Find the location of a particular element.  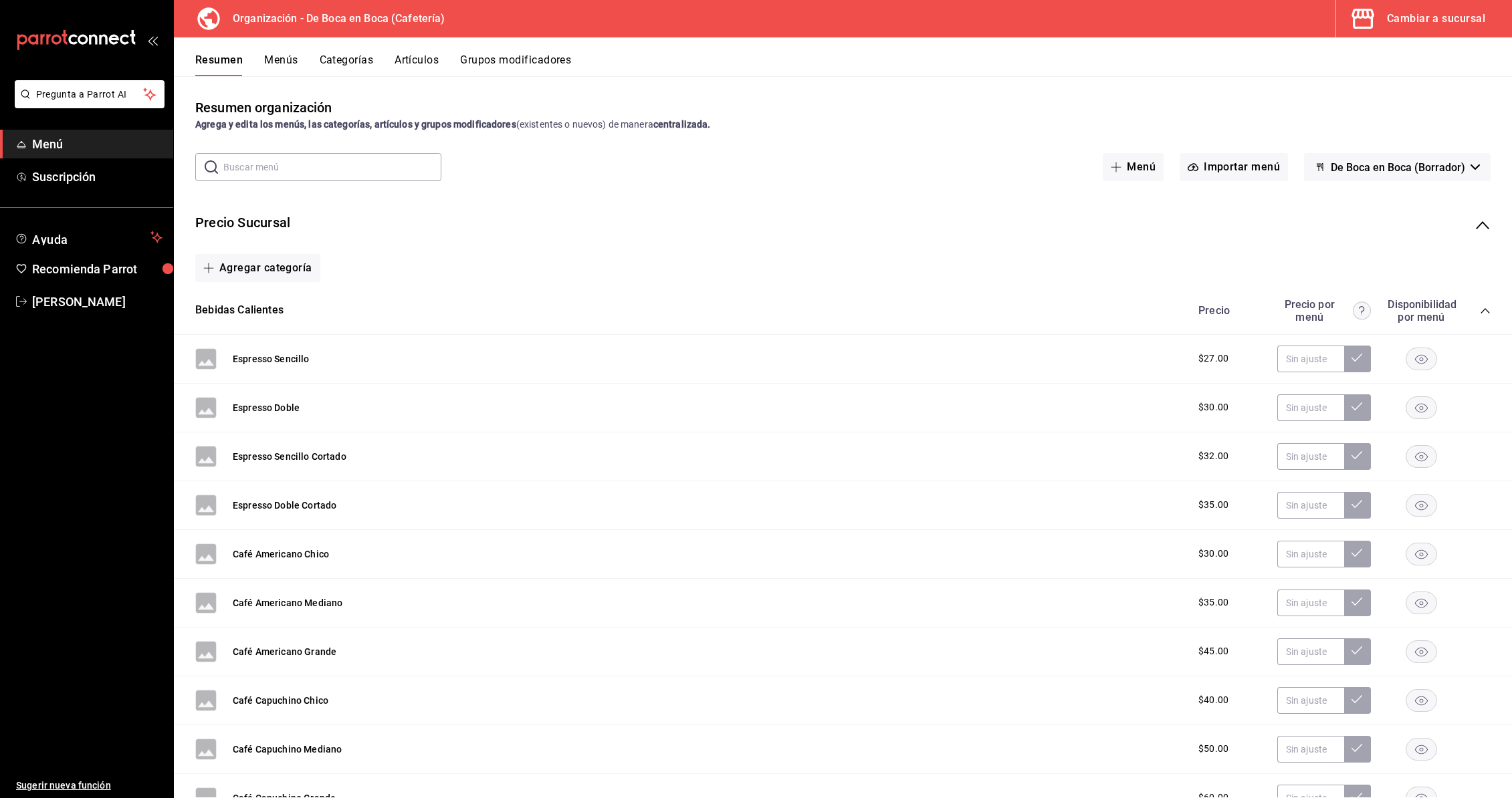

span: Suscripción is located at coordinates (97, 176).